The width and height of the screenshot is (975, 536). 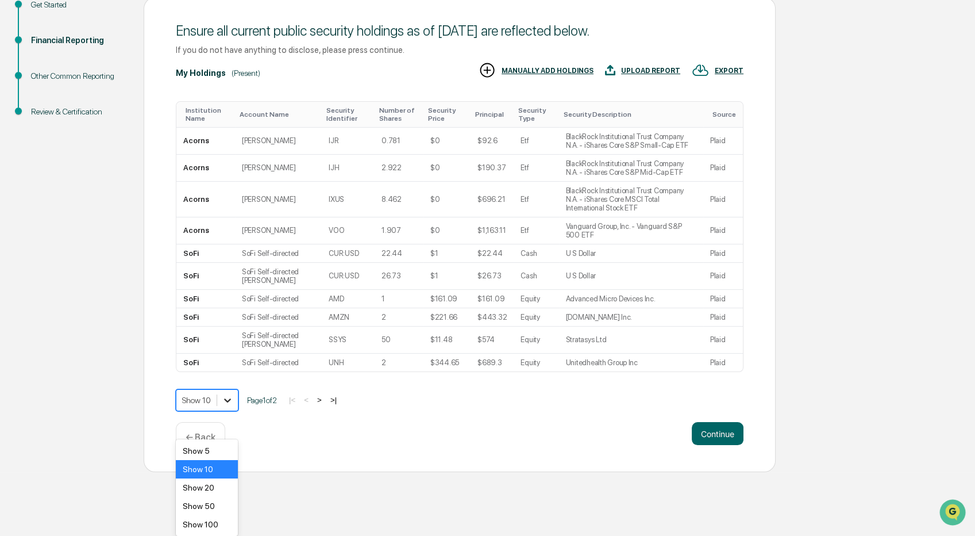 What do you see at coordinates (14, 14) in the screenshot?
I see `button: Open customer support` at bounding box center [14, 14].